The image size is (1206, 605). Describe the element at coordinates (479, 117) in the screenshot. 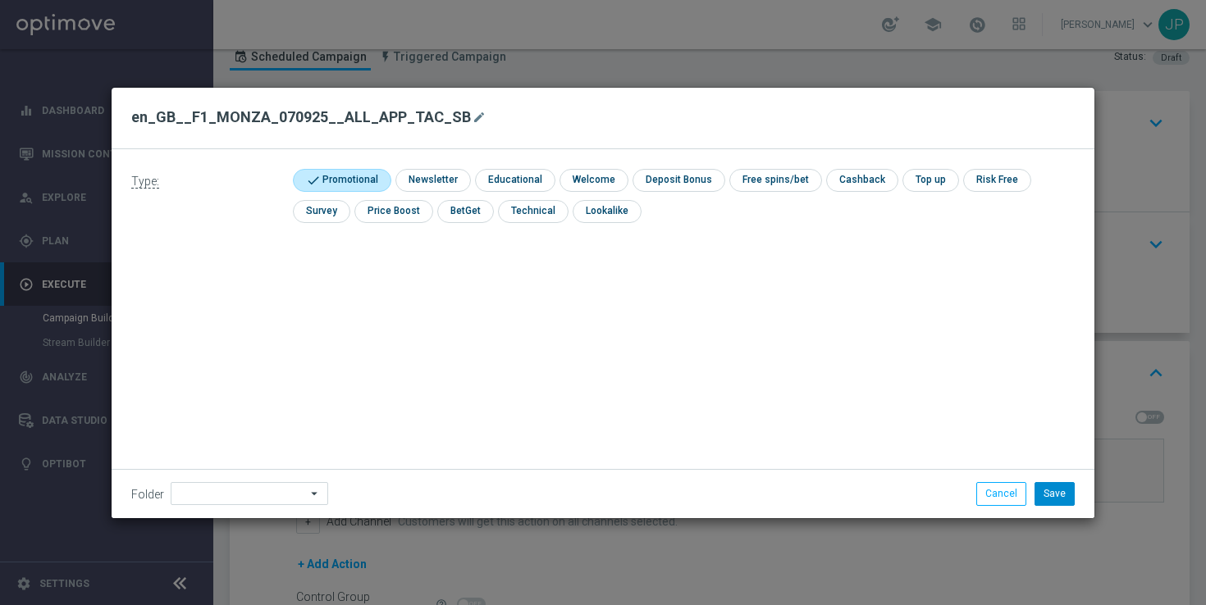

I see `i: mode_edit` at that location.